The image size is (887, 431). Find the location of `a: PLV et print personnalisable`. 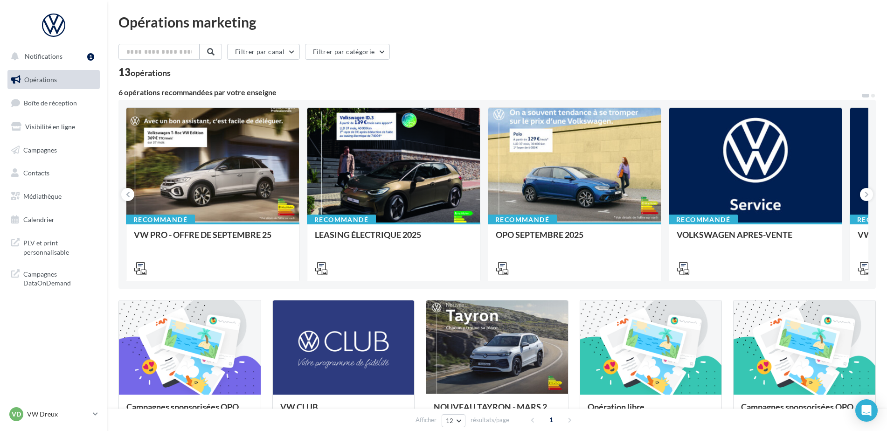

a: PLV et print personnalisable is located at coordinates (54, 246).